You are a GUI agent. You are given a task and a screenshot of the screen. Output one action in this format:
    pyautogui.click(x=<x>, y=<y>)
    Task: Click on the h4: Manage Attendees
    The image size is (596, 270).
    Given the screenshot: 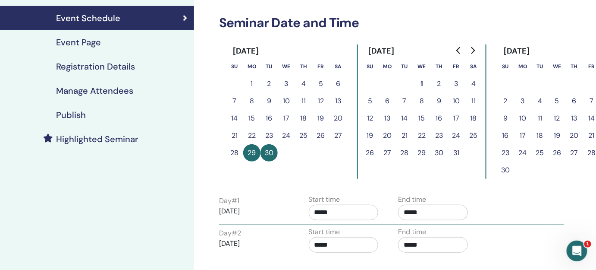 What is the action you would take?
    pyautogui.click(x=94, y=91)
    